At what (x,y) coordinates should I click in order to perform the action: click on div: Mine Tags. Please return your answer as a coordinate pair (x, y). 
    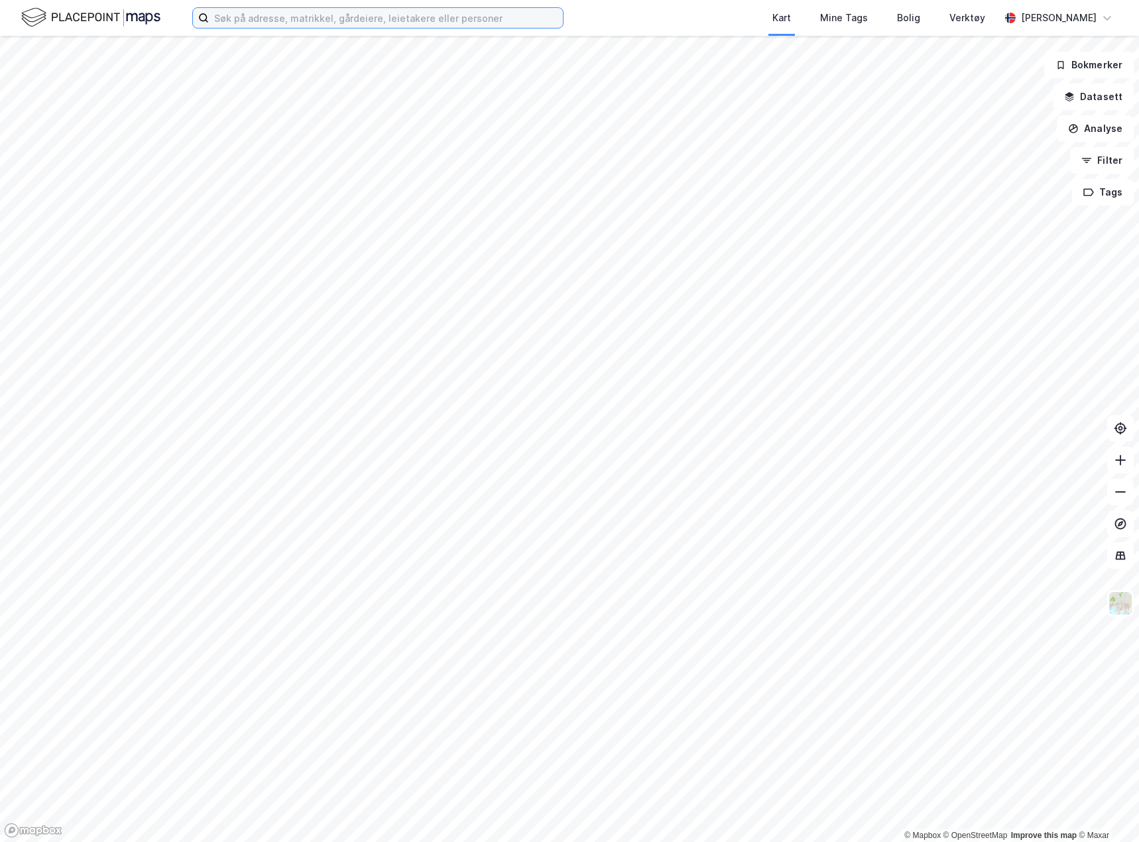
    Looking at the image, I should click on (844, 18).